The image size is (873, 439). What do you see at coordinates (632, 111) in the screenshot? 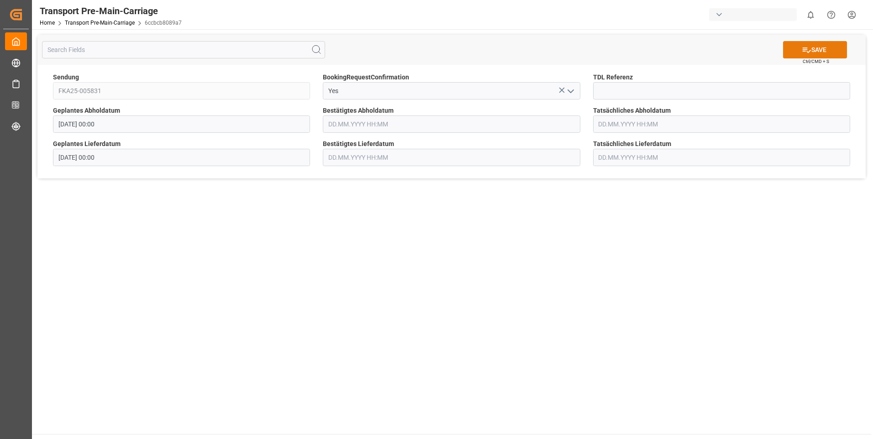
I see `span: Tatsächliches Abholdatum` at bounding box center [632, 111].